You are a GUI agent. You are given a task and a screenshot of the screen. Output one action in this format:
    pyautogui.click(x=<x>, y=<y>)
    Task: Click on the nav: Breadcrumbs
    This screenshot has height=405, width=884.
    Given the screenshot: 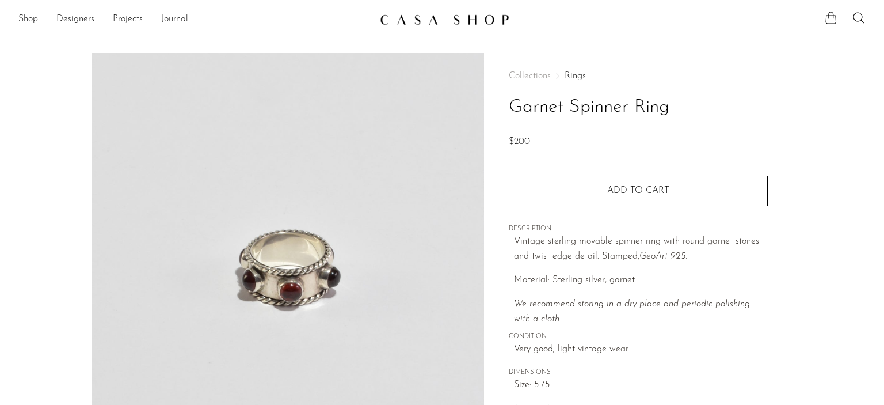 What is the action you would take?
    pyautogui.click(x=639, y=76)
    